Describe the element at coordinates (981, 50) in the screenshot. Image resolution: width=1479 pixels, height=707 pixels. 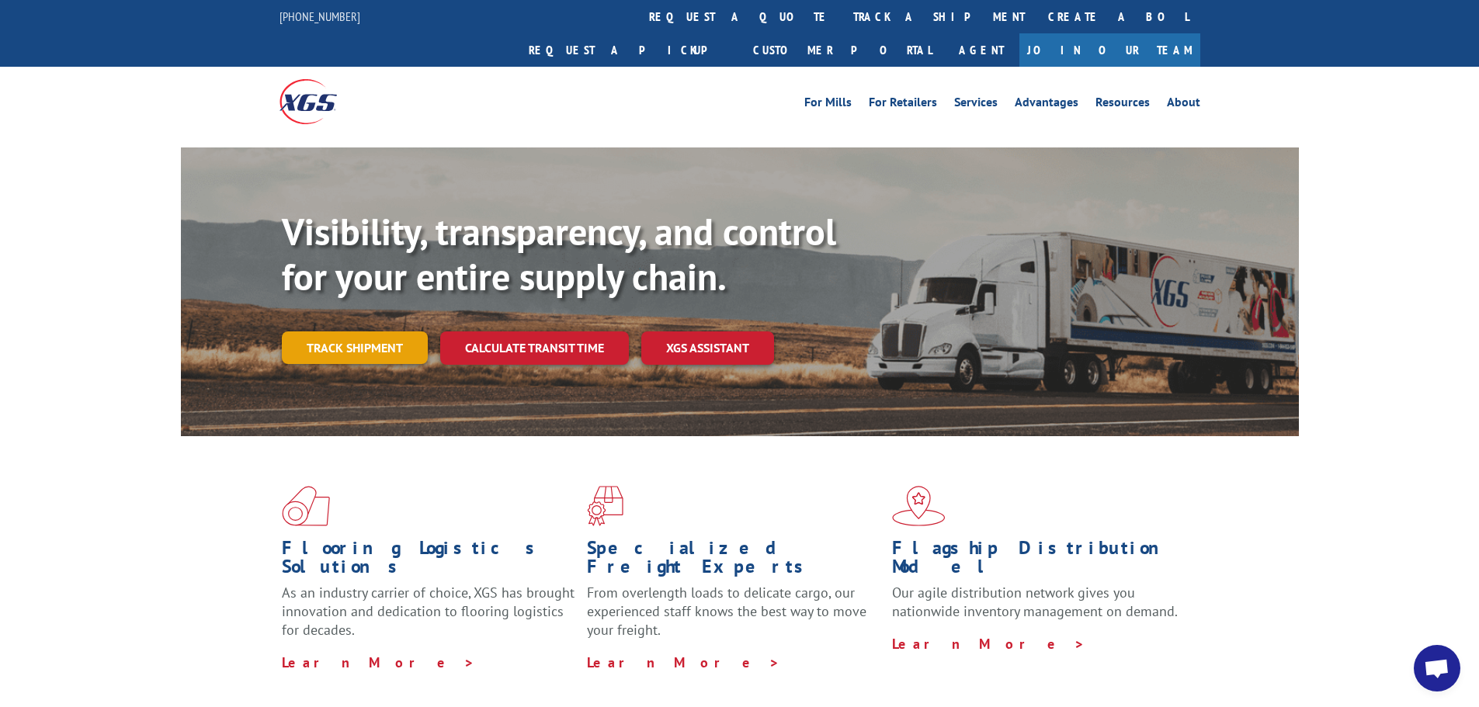
I see `a: Agent` at that location.